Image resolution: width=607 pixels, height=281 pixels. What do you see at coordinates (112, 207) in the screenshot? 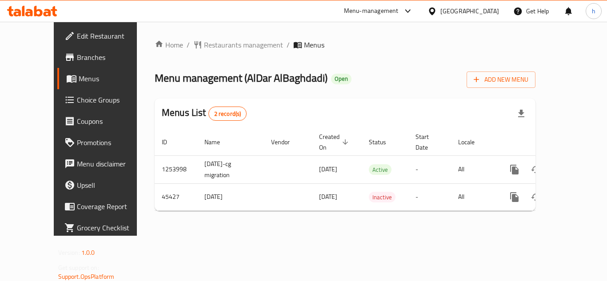
I see `span: Coverage Report` at bounding box center [112, 207].